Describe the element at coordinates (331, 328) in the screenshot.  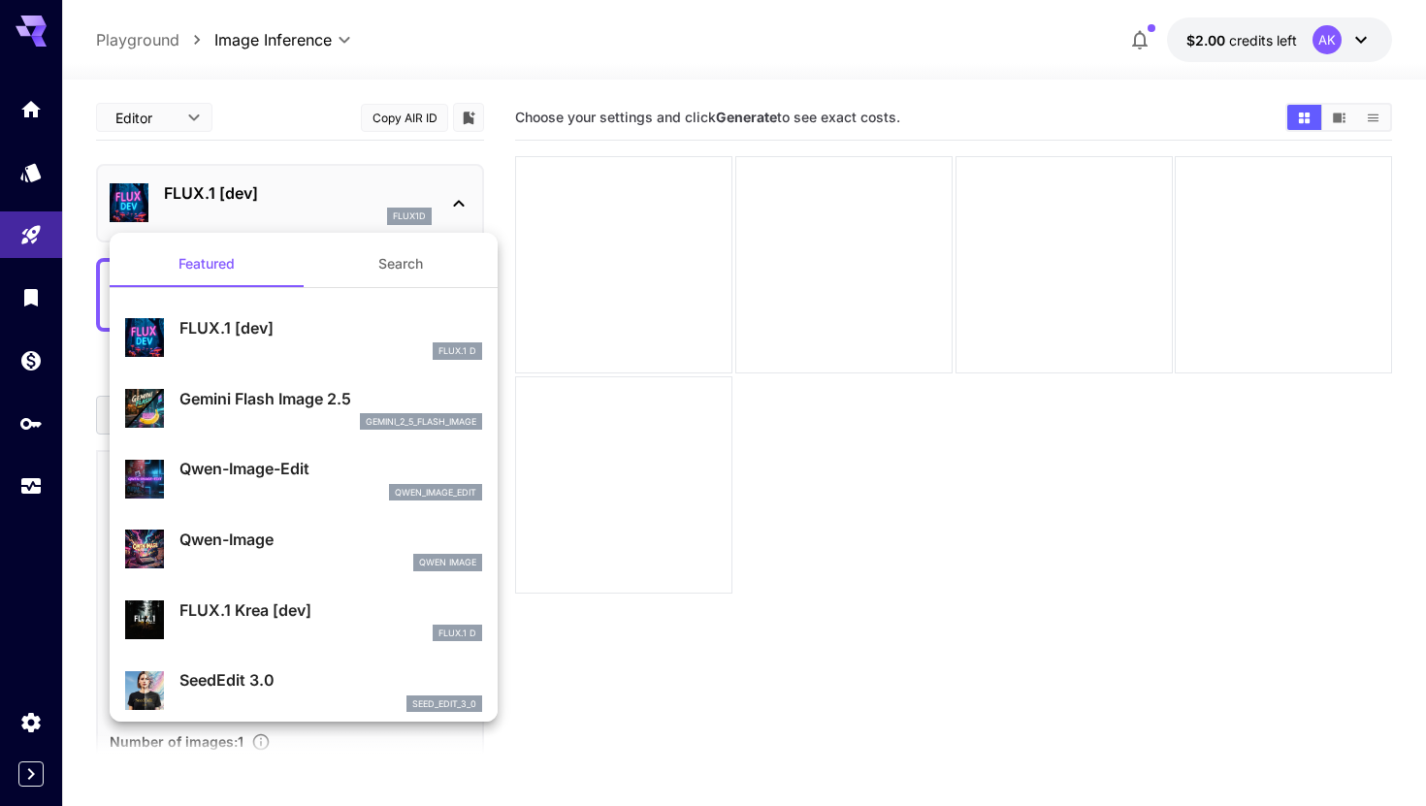
I see `p: FLUX.1 [dev]` at that location.